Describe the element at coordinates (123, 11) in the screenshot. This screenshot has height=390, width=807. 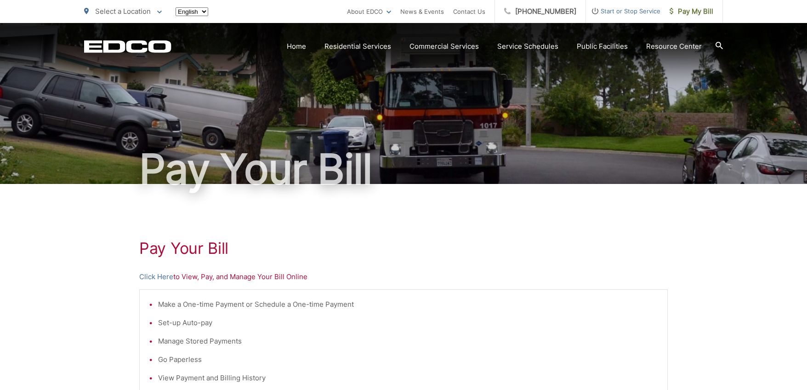
I see `span: Select a Location` at that location.